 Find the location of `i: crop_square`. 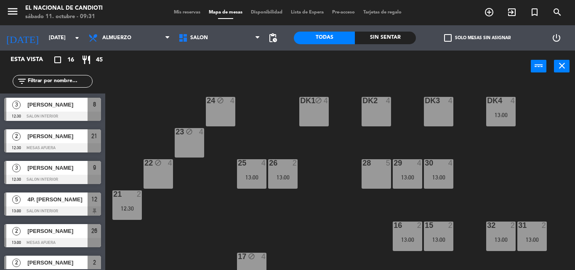

i: crop_square is located at coordinates (58, 60).